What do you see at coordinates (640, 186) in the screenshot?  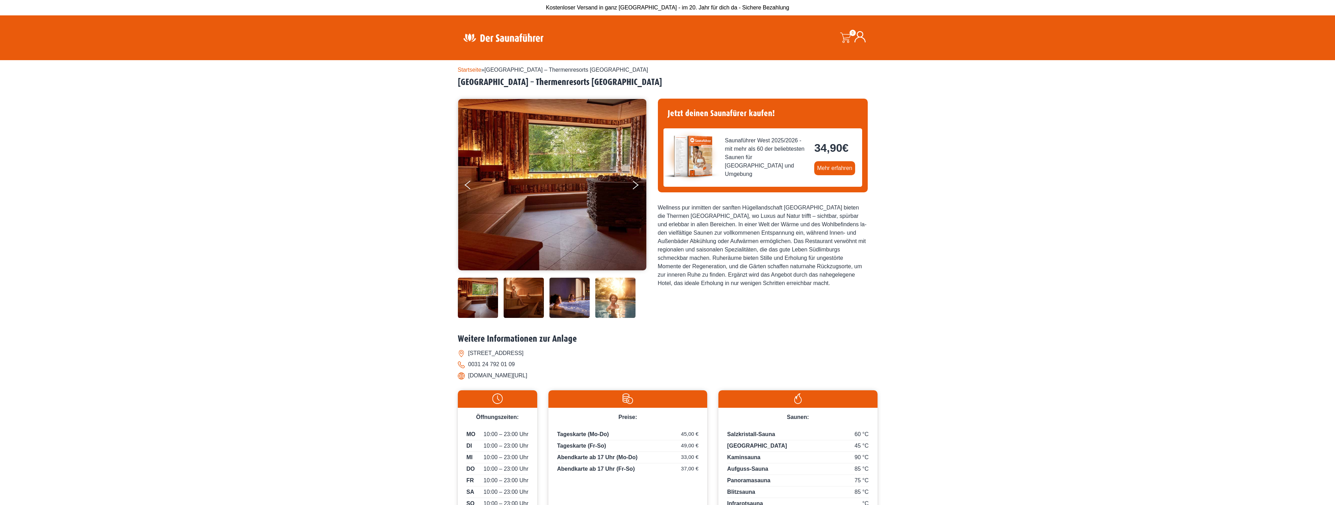 I see `button: Next` at bounding box center [640, 186].